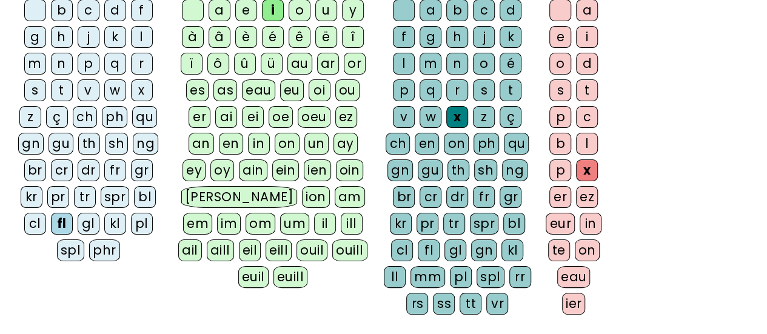  Describe the element at coordinates (142, 64) in the screenshot. I see `div: r` at that location.